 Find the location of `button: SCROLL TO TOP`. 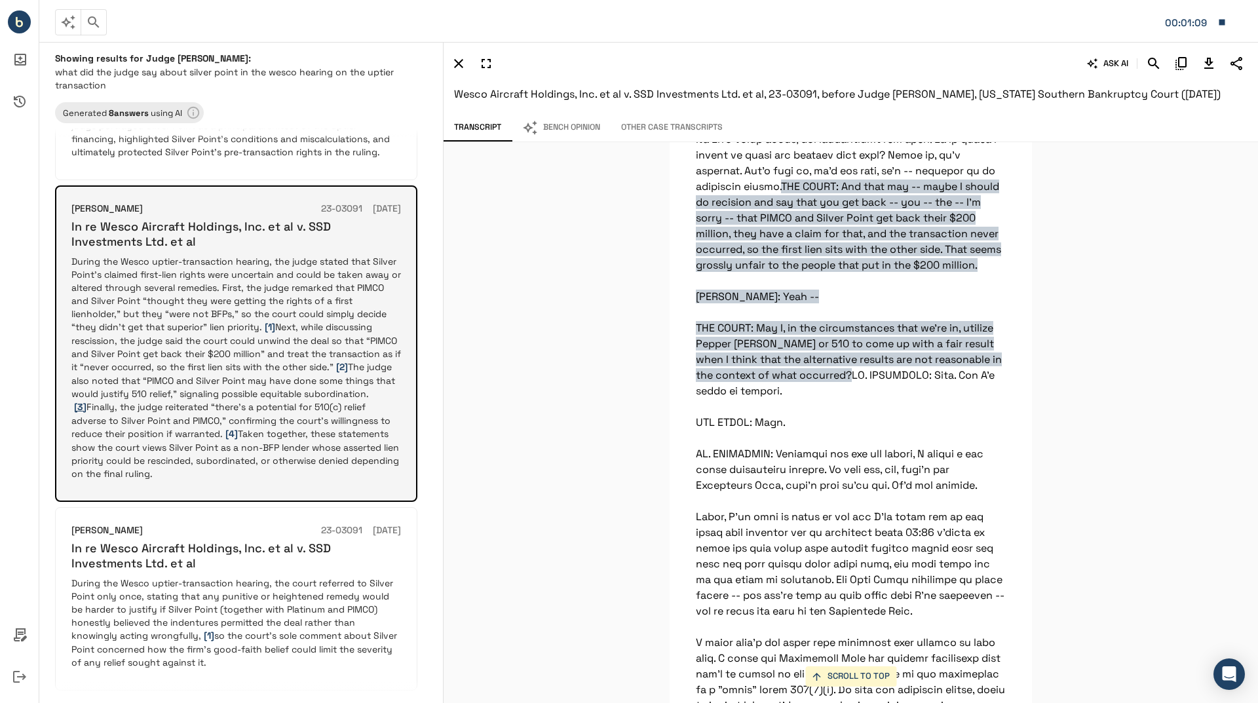

button: SCROLL TO TOP is located at coordinates (850, 676).